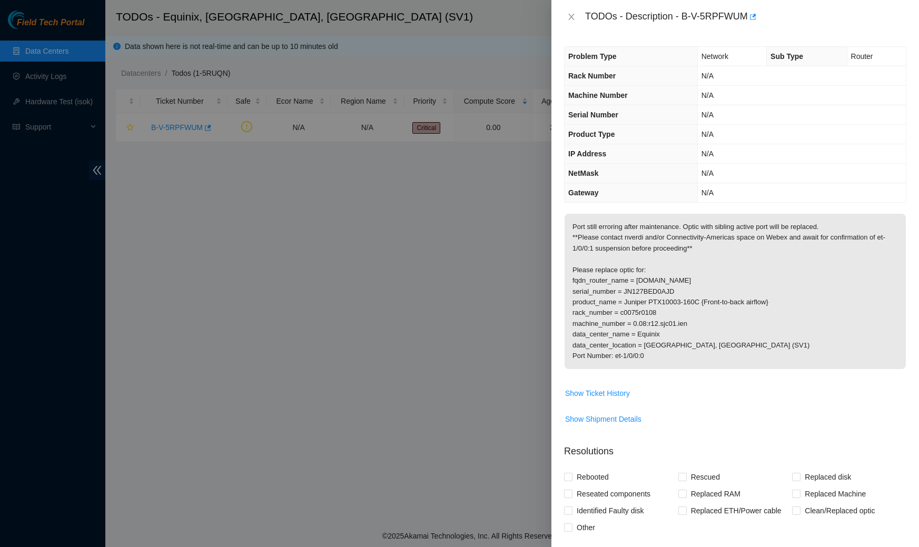 The image size is (919, 547). Describe the element at coordinates (735, 447) in the screenshot. I see `p: Resolutions` at that location.